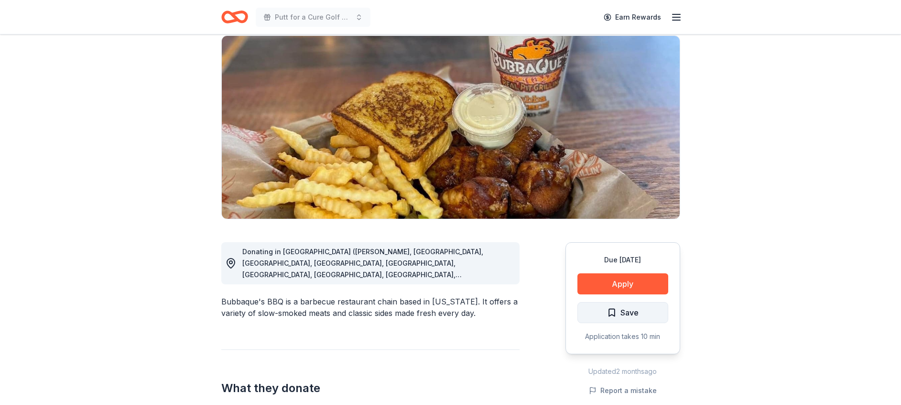  Describe the element at coordinates (623, 390) in the screenshot. I see `button: Report a mistake` at that location.